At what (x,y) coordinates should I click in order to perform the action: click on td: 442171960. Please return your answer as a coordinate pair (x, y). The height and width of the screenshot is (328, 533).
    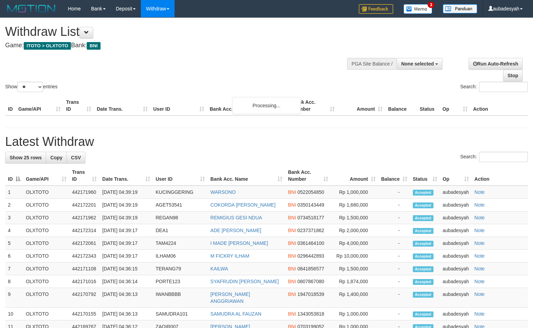
    Looking at the image, I should click on (84, 192).